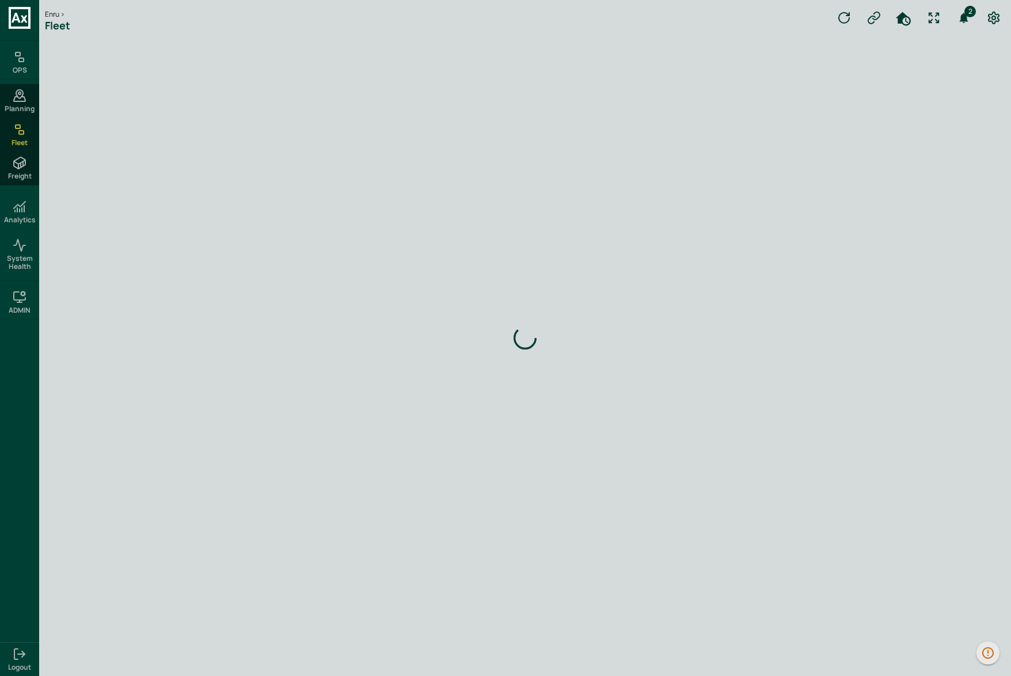 The width and height of the screenshot is (1011, 676). Describe the element at coordinates (20, 109) in the screenshot. I see `span: Planning` at that location.